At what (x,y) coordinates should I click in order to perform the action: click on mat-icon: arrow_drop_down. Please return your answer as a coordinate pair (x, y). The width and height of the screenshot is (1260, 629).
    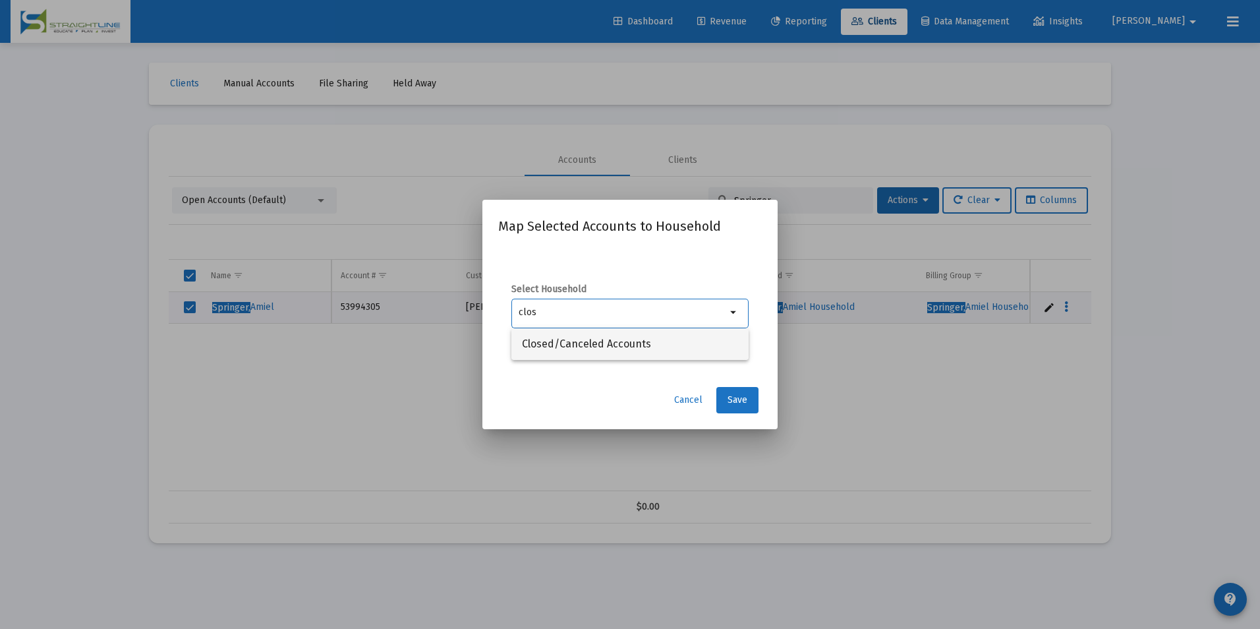
    Looking at the image, I should click on (734, 312).